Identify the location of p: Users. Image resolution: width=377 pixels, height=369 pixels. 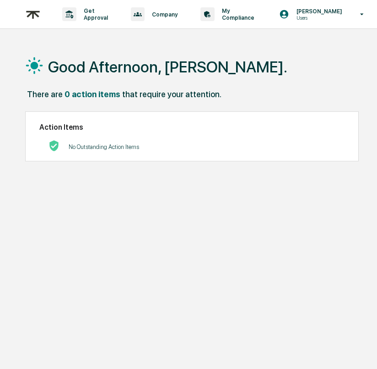
(318, 18).